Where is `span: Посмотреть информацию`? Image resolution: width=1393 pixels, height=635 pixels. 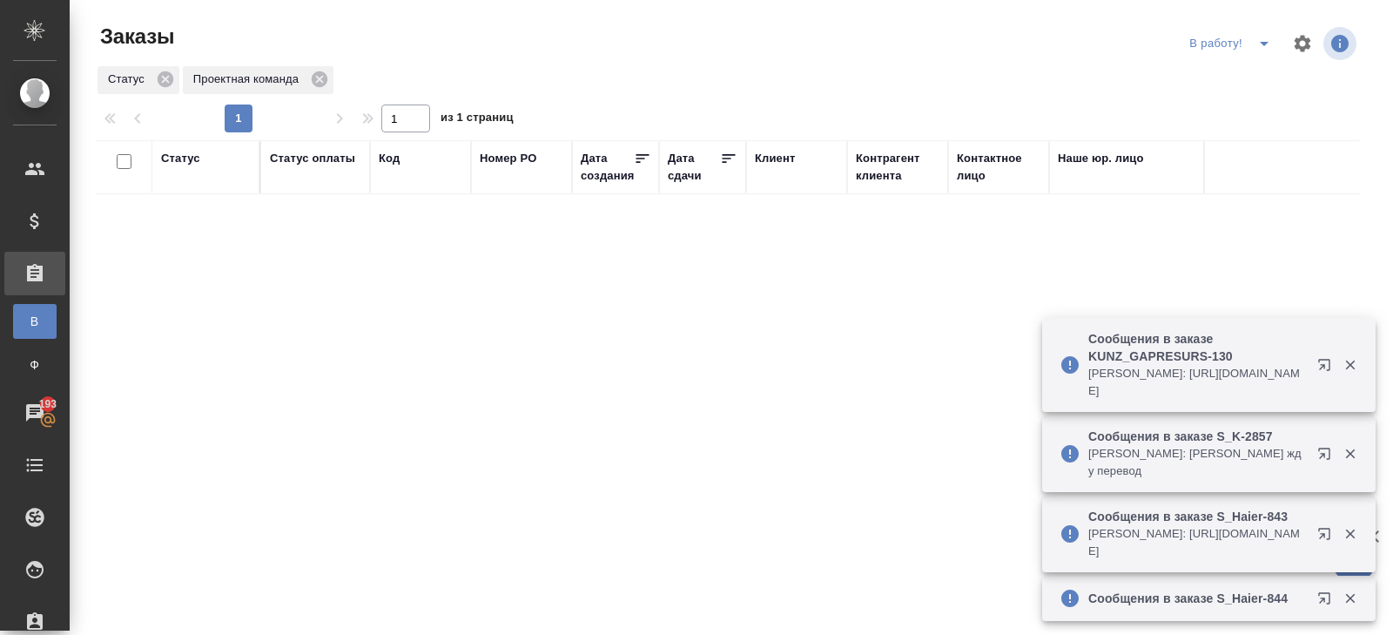 span: Посмотреть информацию is located at coordinates (1342, 44).